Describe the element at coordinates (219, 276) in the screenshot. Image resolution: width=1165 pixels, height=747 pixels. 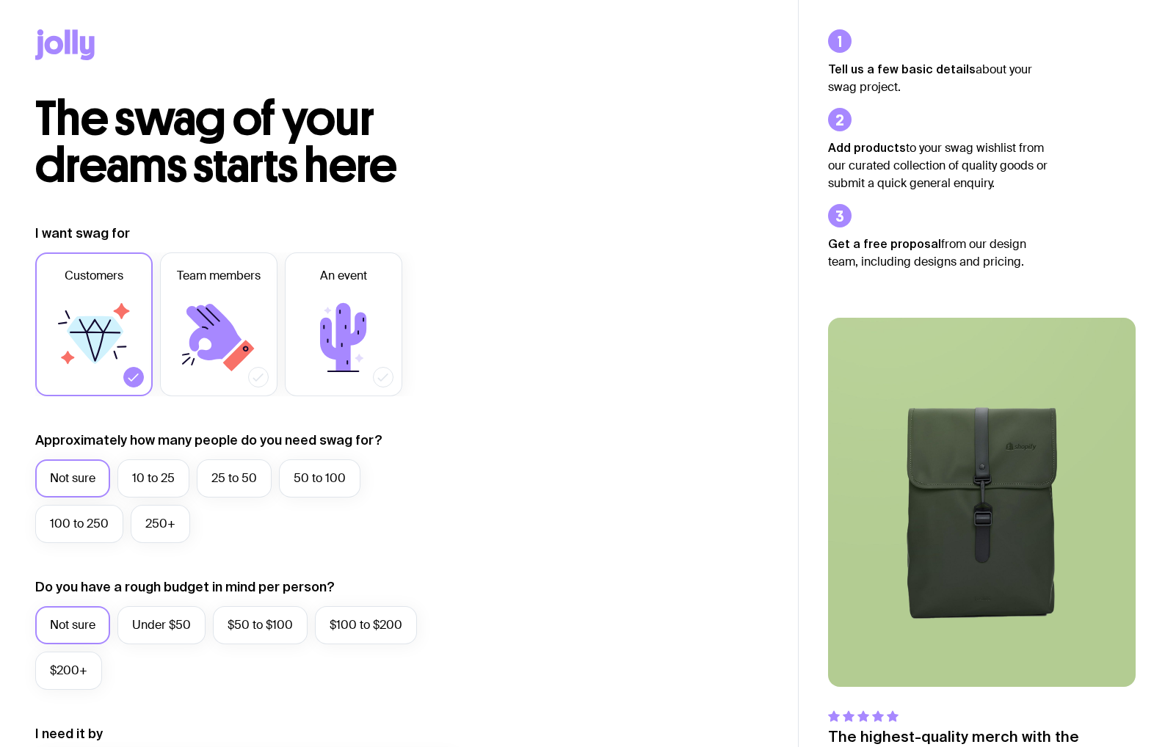
I see `span: Team members` at that location.